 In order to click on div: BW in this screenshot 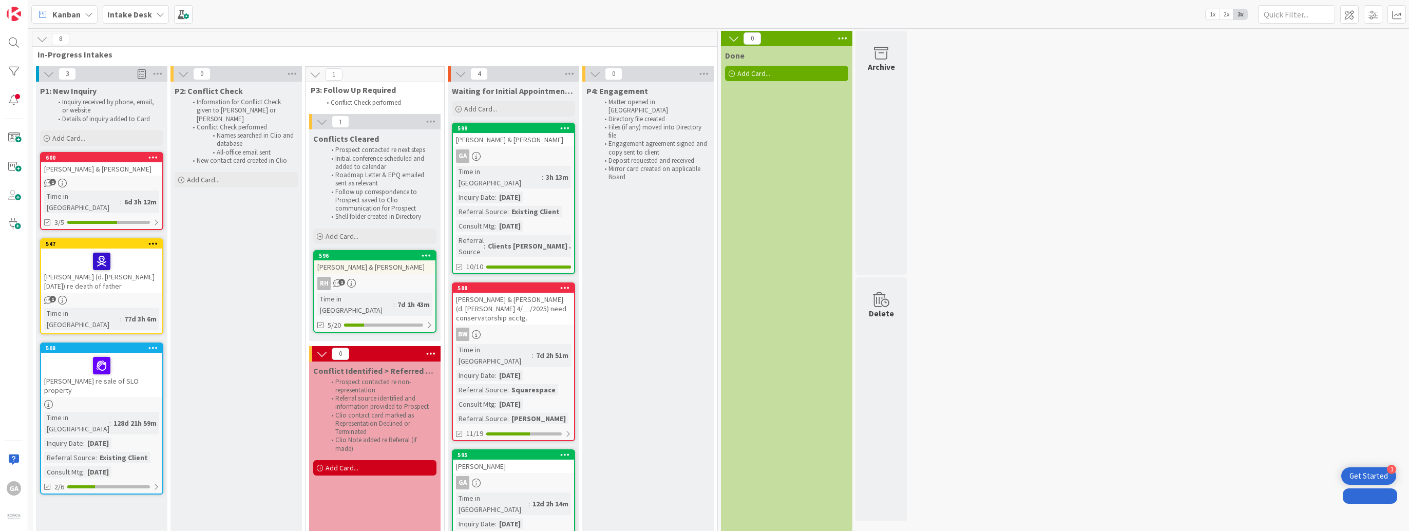, I will do `click(513, 334)`.